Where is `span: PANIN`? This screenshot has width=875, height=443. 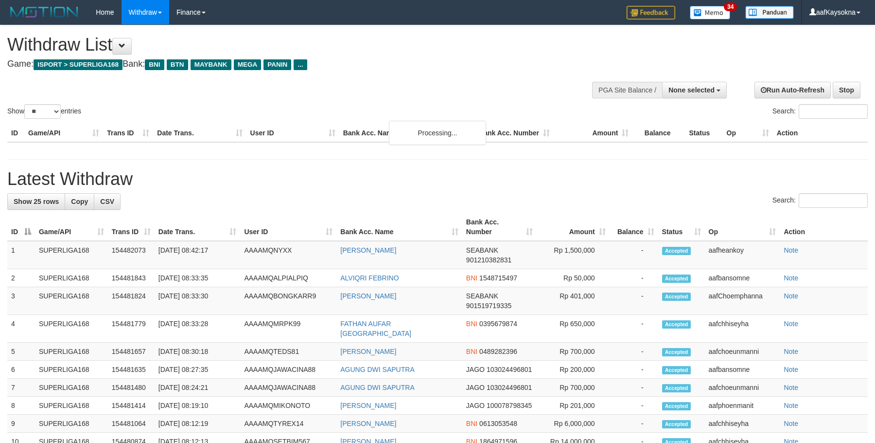
span: PANIN is located at coordinates (277, 65).